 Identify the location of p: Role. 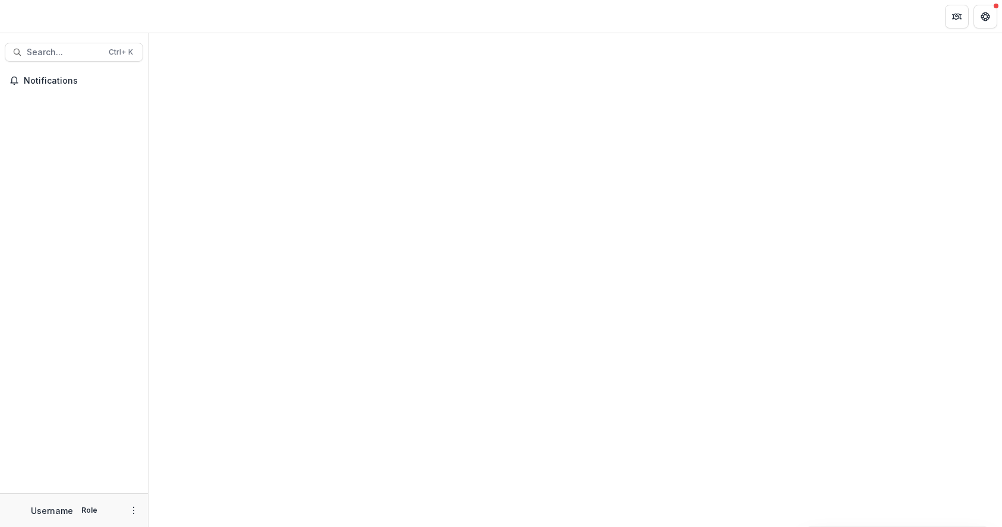
(89, 511).